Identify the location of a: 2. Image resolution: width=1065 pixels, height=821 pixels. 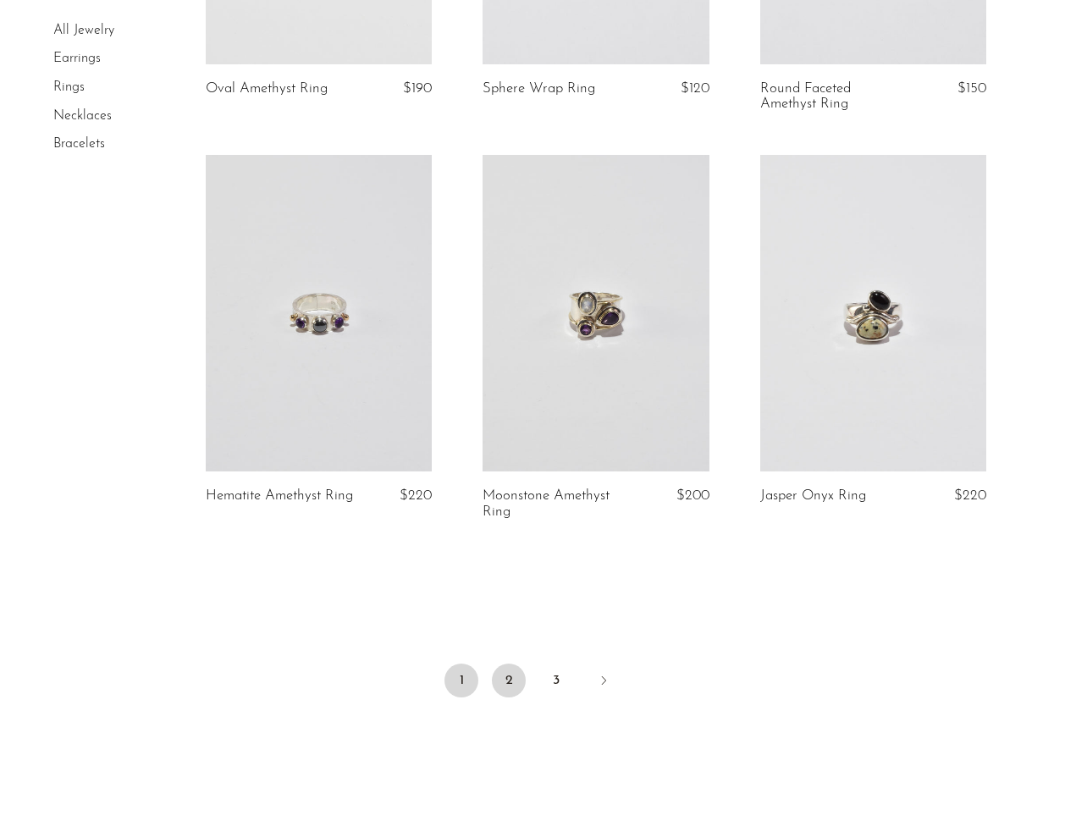
(509, 680).